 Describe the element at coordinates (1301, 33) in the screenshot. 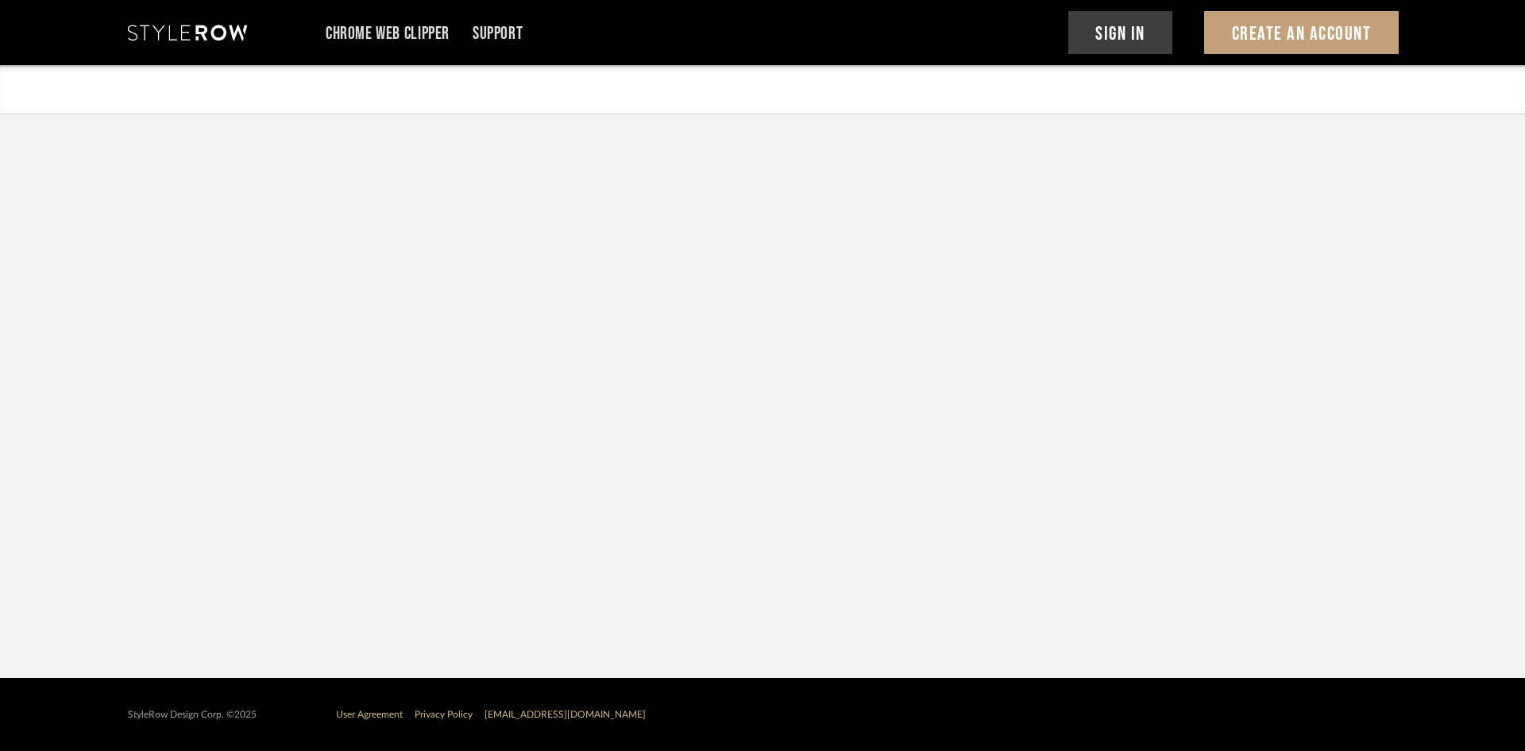

I see `button: Create An Account` at that location.